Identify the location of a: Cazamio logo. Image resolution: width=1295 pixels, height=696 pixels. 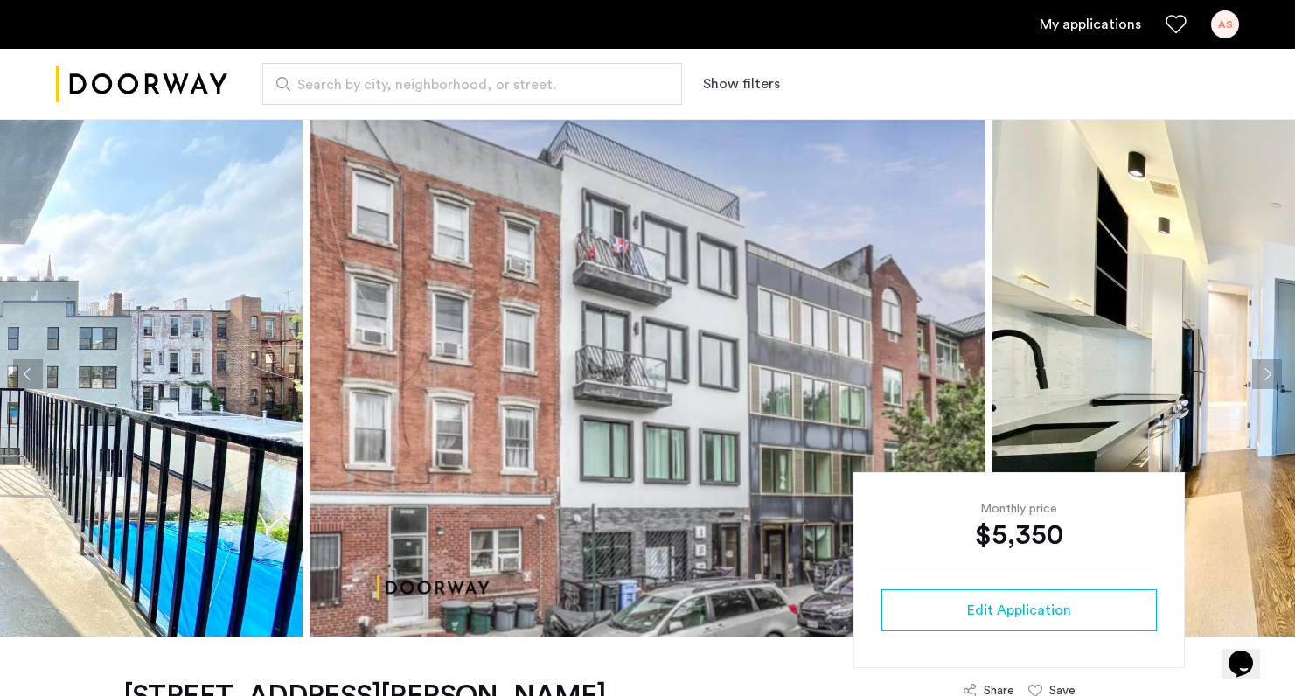
(142, 84).